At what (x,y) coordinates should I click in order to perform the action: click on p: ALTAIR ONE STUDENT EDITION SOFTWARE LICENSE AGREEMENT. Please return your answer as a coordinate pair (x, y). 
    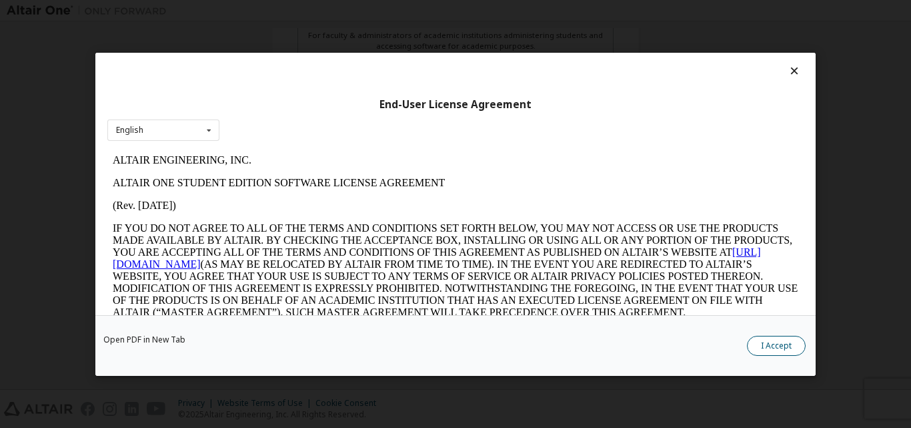
    Looking at the image, I should click on (348, 34).